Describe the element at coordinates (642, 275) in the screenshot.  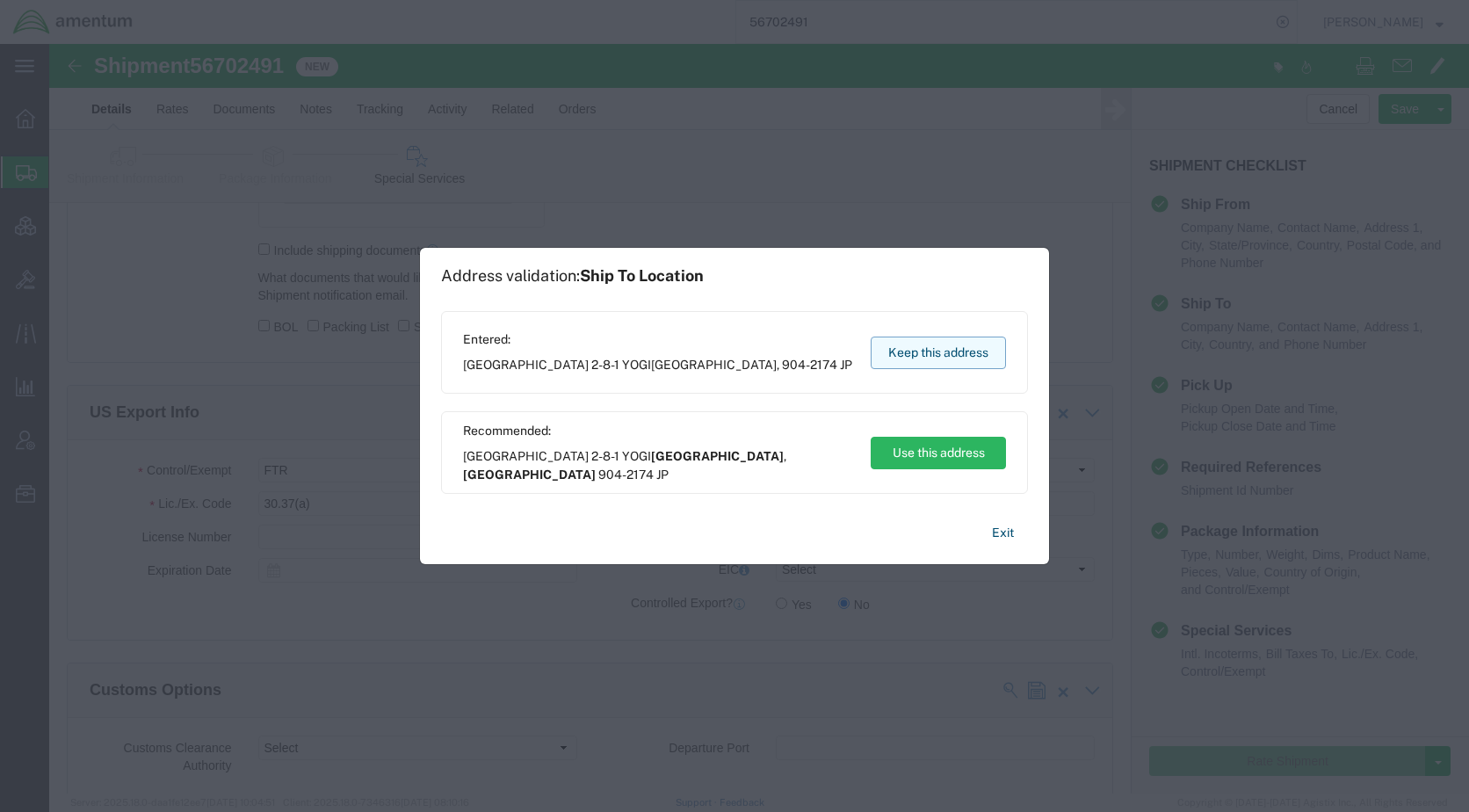
I see `span: Ship To Location` at that location.